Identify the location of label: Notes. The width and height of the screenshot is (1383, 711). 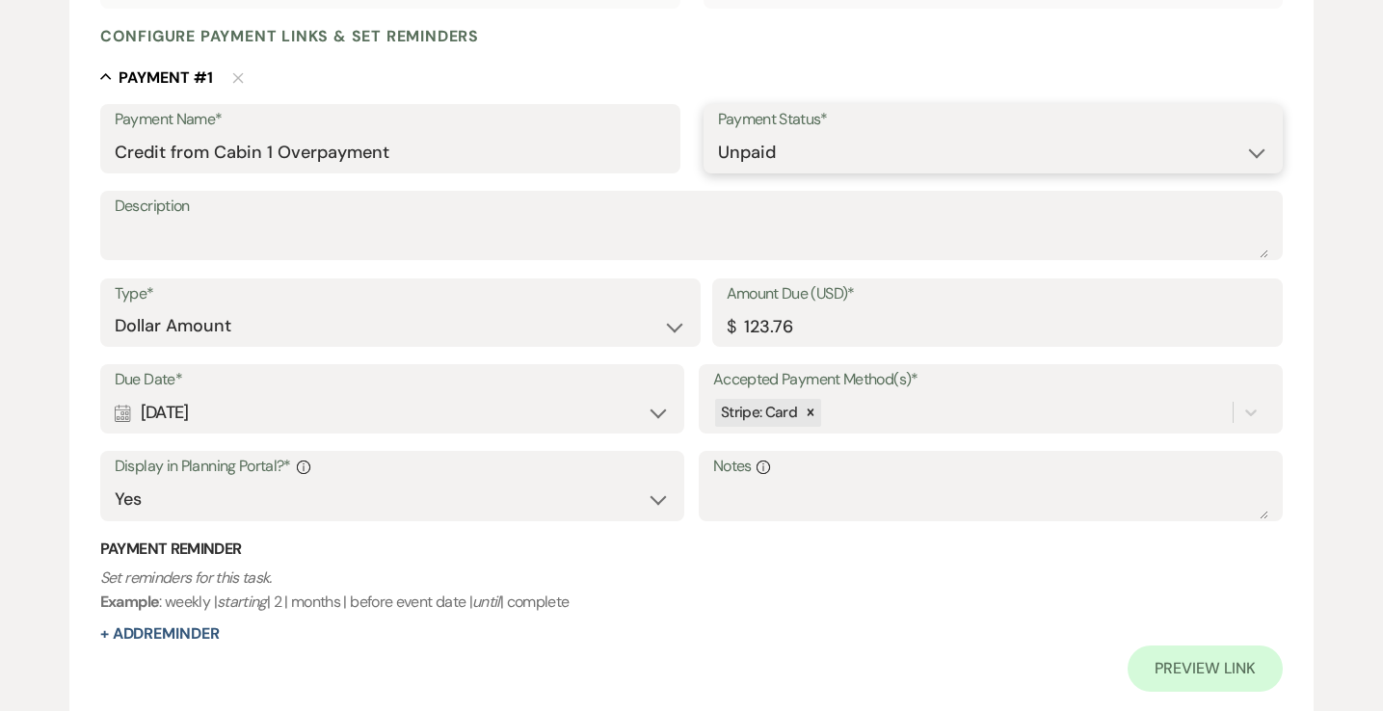
(991, 467).